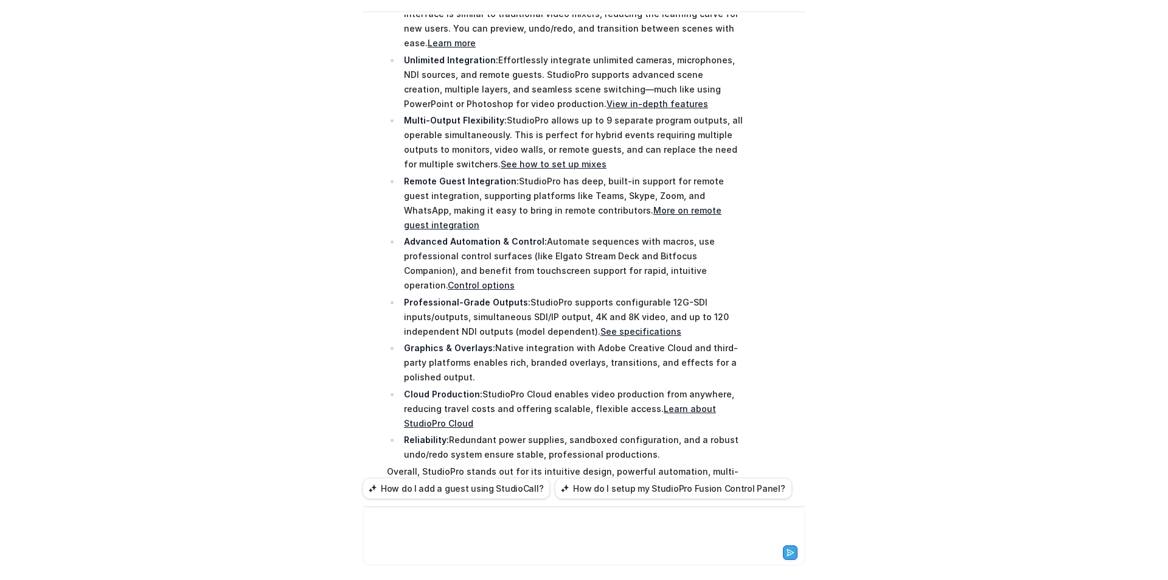 The width and height of the screenshot is (1168, 580). What do you see at coordinates (573, 317) in the screenshot?
I see `p: StudioPro supports configurable 12G-SDI inputs/outputs, simultaneous SDI/IP output, 4K and 8K vid...` at bounding box center [573, 317].